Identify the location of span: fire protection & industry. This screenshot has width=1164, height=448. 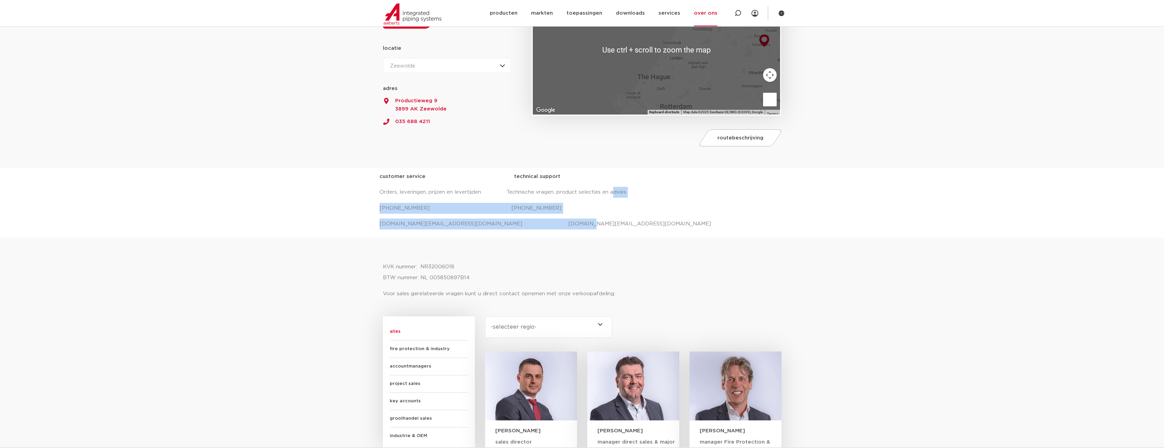
(429, 349).